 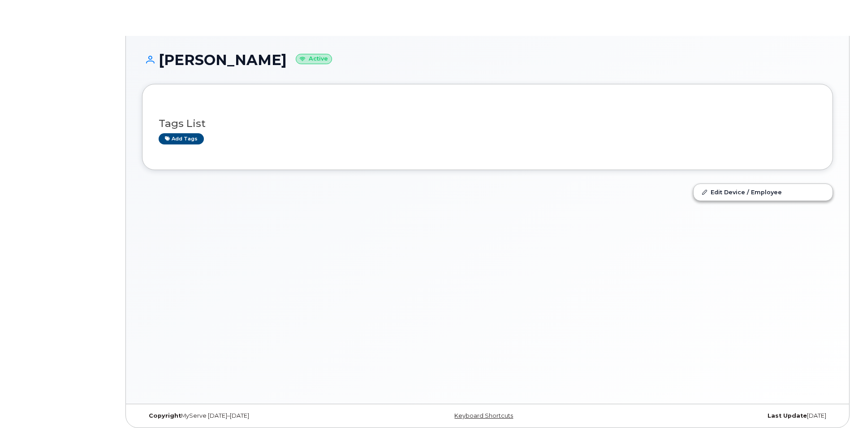 I want to click on a: Keyboard Shortcuts, so click(x=484, y=415).